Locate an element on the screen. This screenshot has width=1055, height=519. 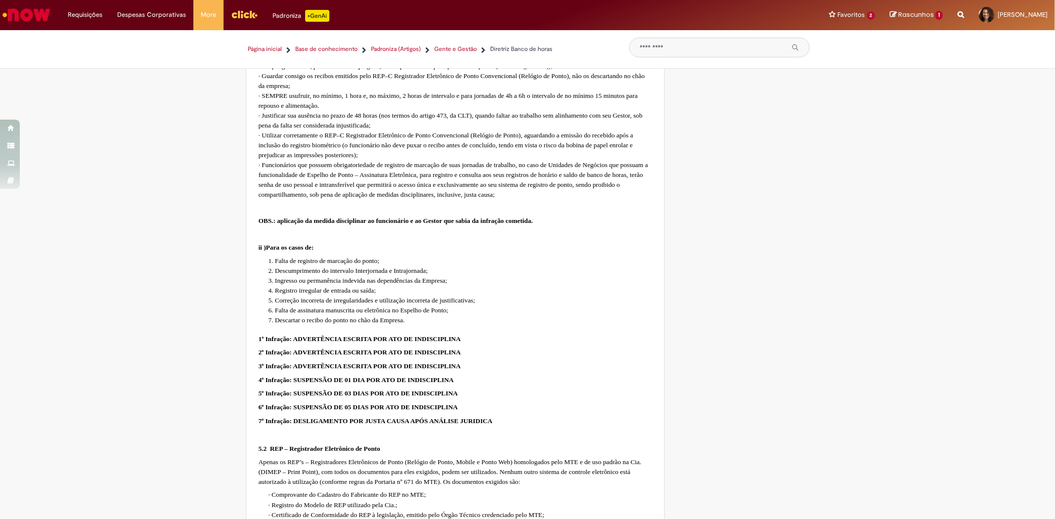
strong: OBS.: aplicação da medida disciplinar ao funcionário e ao Gestor que sabia da infração cometida. is located at coordinates (396, 221).